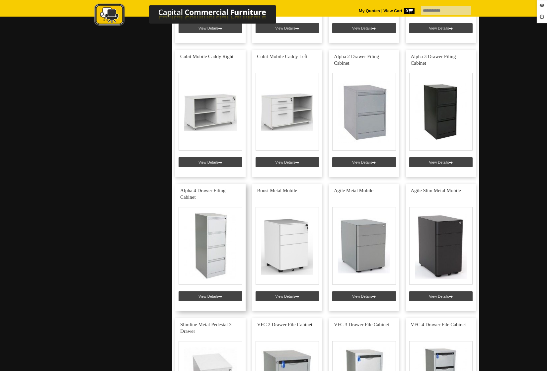 This screenshot has width=547, height=371. Describe the element at coordinates (410, 11) in the screenshot. I see `span: 0` at that location.